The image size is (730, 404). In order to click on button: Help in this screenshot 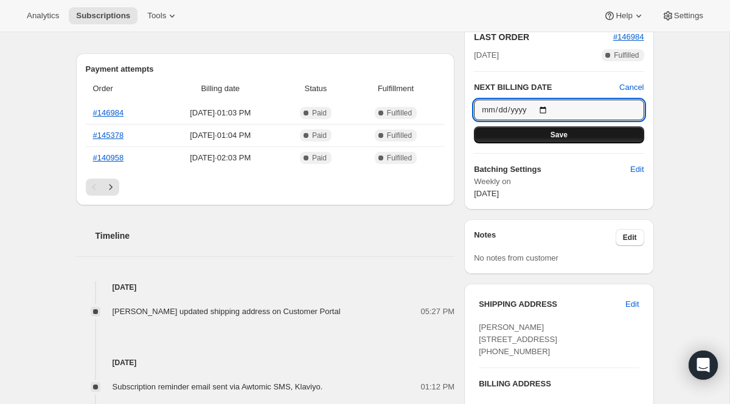, I will do `click(623, 16)`.